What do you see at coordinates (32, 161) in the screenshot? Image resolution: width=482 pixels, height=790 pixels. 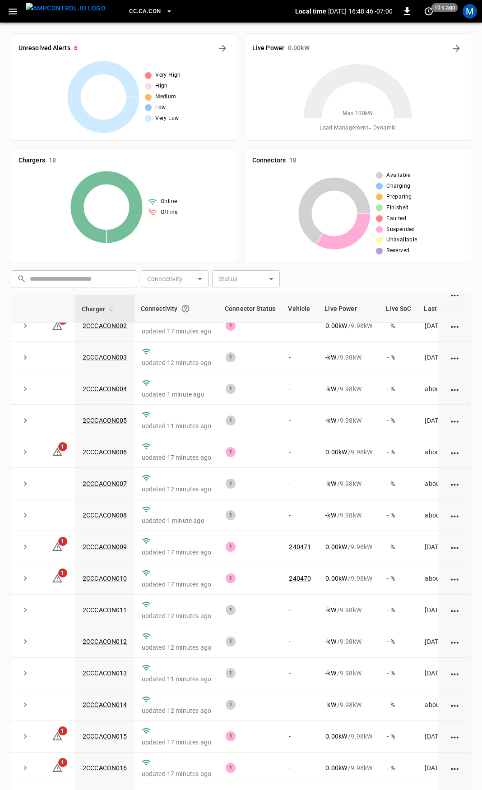 I see `h6: Chargers` at bounding box center [32, 161].